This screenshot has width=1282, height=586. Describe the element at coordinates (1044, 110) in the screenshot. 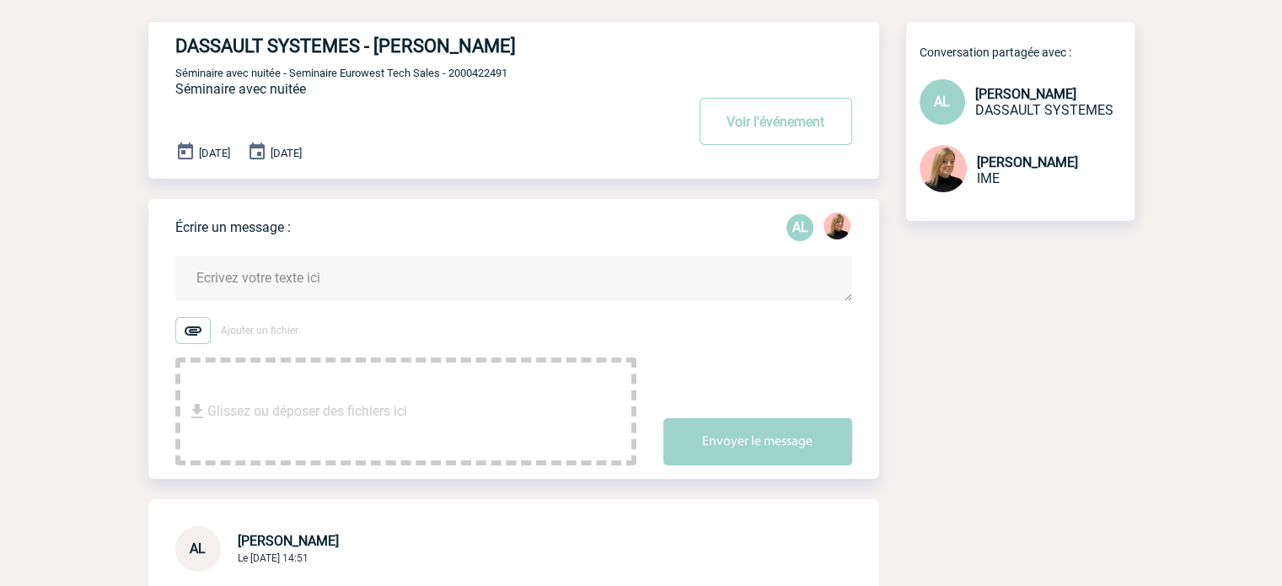

I see `span: DASSAULT SYSTEMES` at that location.